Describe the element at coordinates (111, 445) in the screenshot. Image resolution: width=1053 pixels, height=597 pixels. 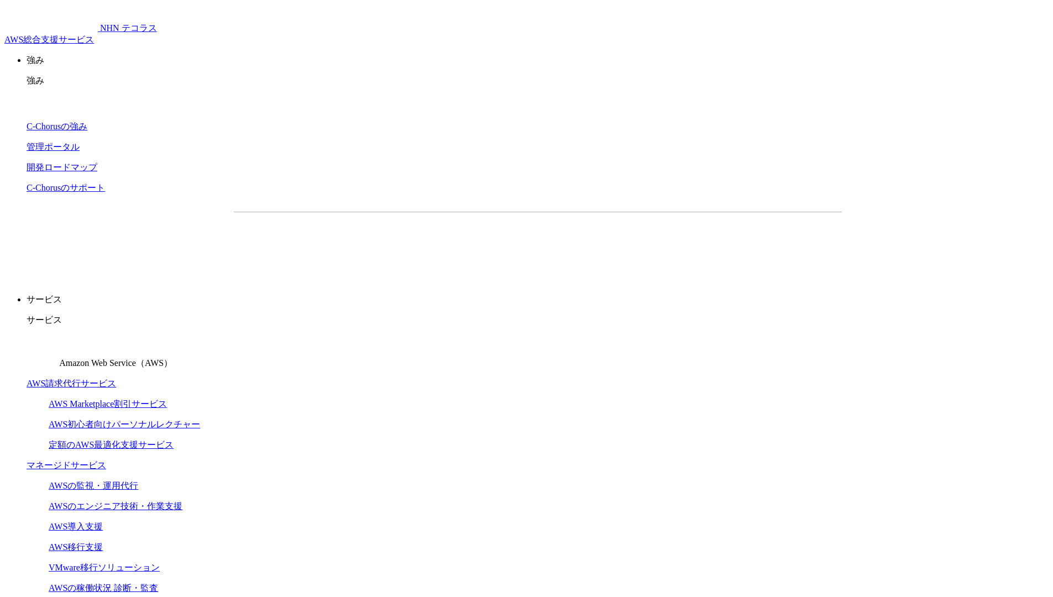
I see `a: 定額のAWS最適化支援サービス` at that location.